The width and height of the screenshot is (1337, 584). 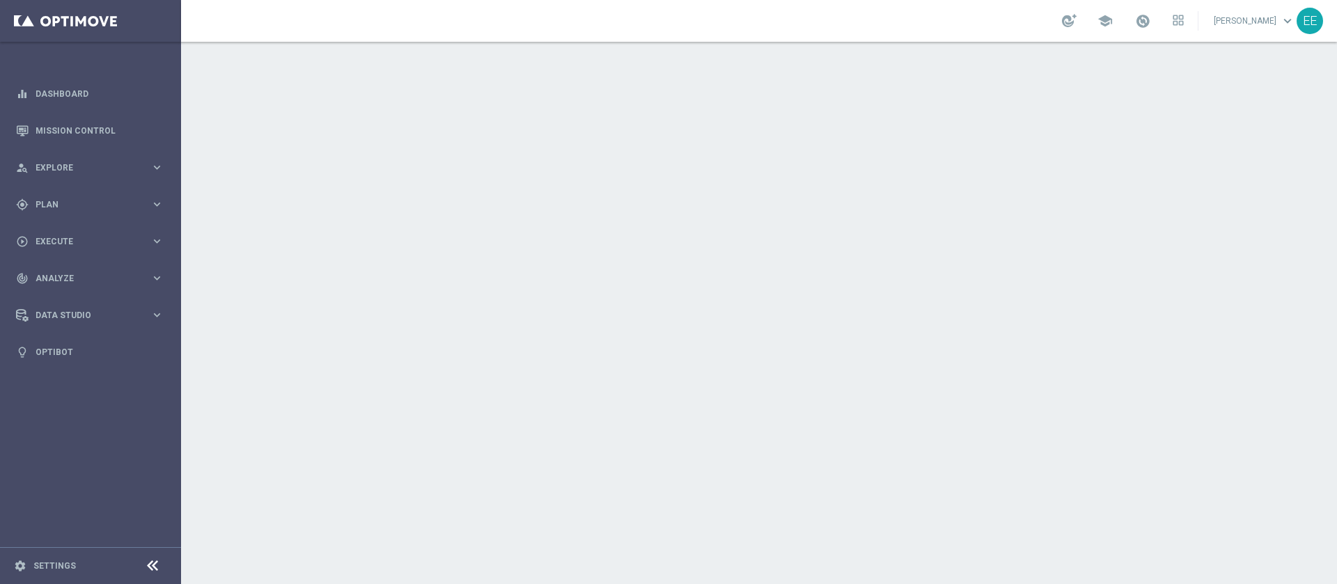 What do you see at coordinates (22, 352) in the screenshot?
I see `i: lightbulb` at bounding box center [22, 352].